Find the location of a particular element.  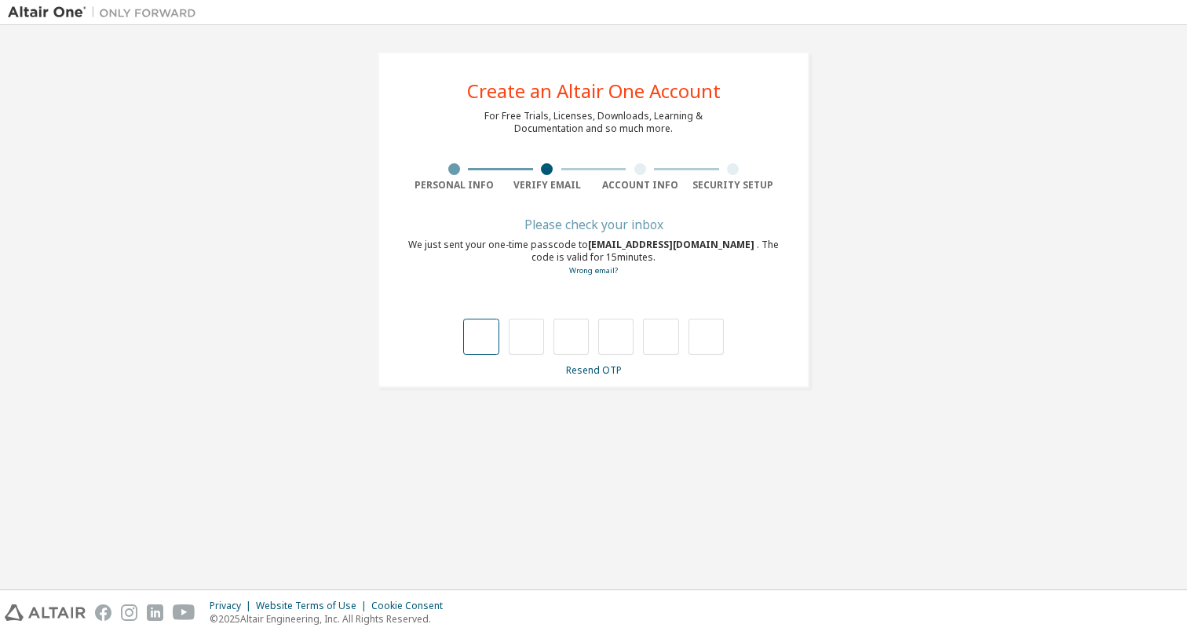

div: Account Info is located at coordinates (640, 185).